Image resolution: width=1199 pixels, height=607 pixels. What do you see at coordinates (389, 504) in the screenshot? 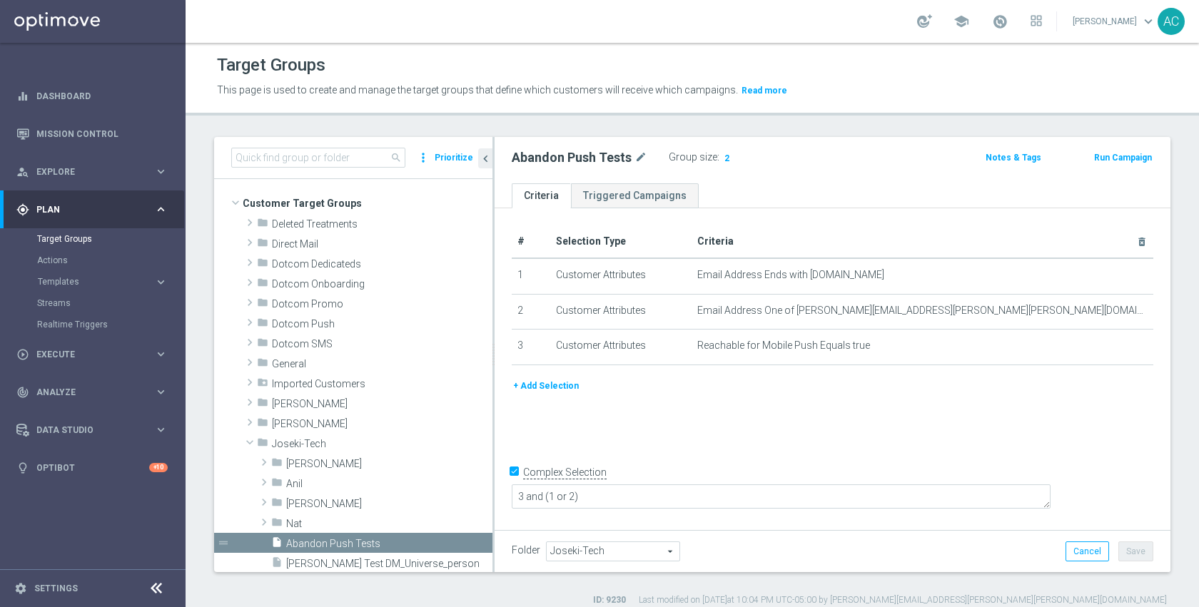
I see `span: Jonas` at bounding box center [389, 504].